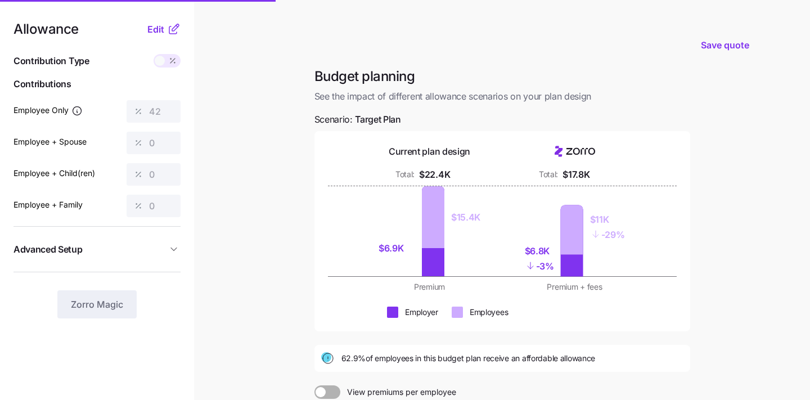 This screenshot has height=400, width=810. Describe the element at coordinates (430, 287) in the screenshot. I see `div: Premium` at that location.